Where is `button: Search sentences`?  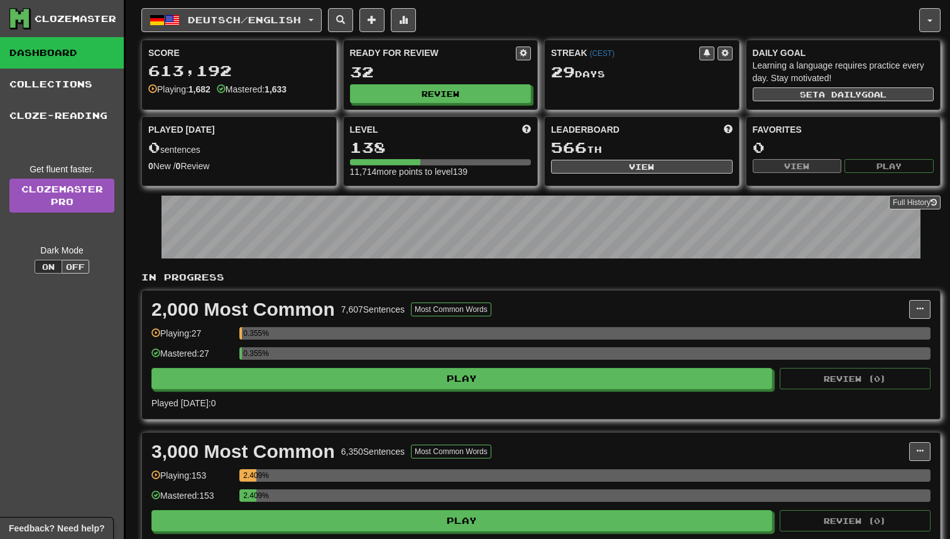 button: Search sentences is located at coordinates (341, 20).